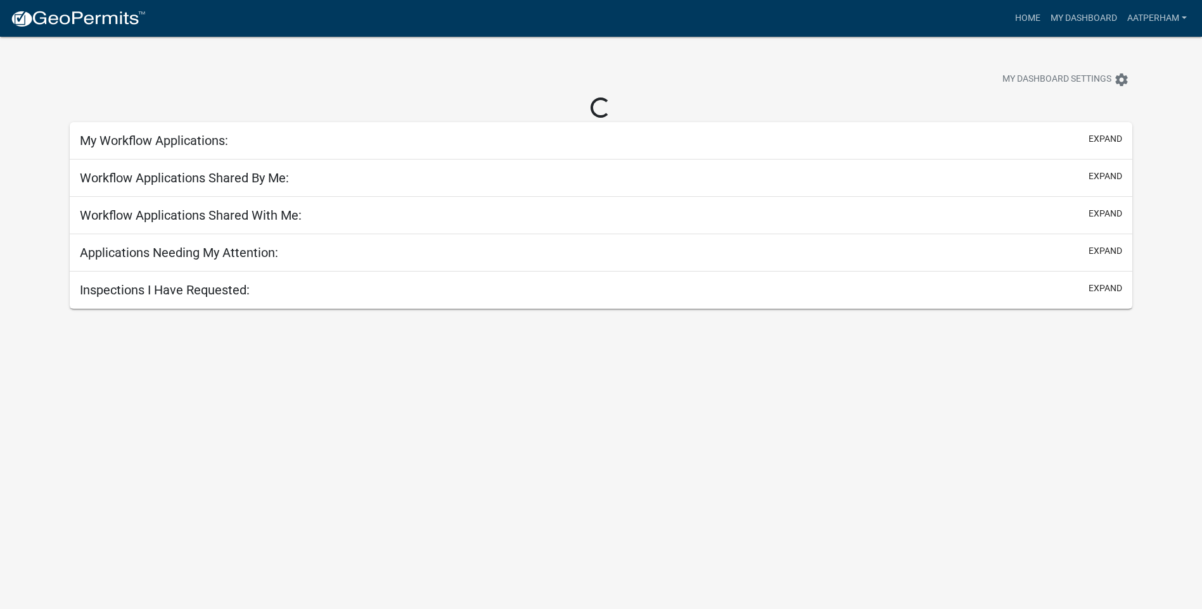 This screenshot has width=1202, height=609. I want to click on span: My Dashboard Settings, so click(1057, 80).